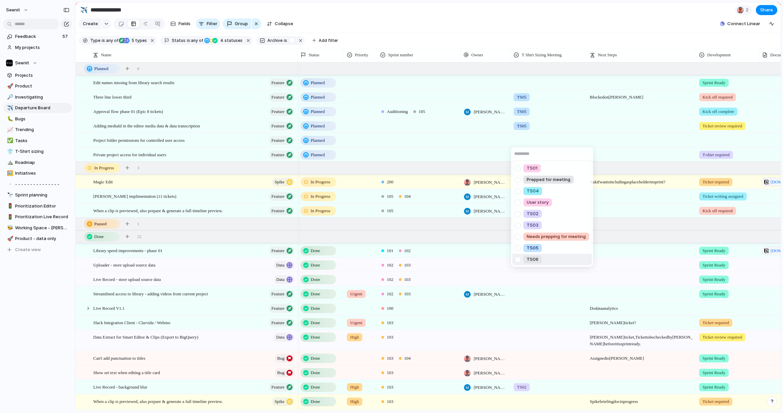  What do you see at coordinates (549, 180) in the screenshot?
I see `span: Prepped for meeting` at bounding box center [549, 180].